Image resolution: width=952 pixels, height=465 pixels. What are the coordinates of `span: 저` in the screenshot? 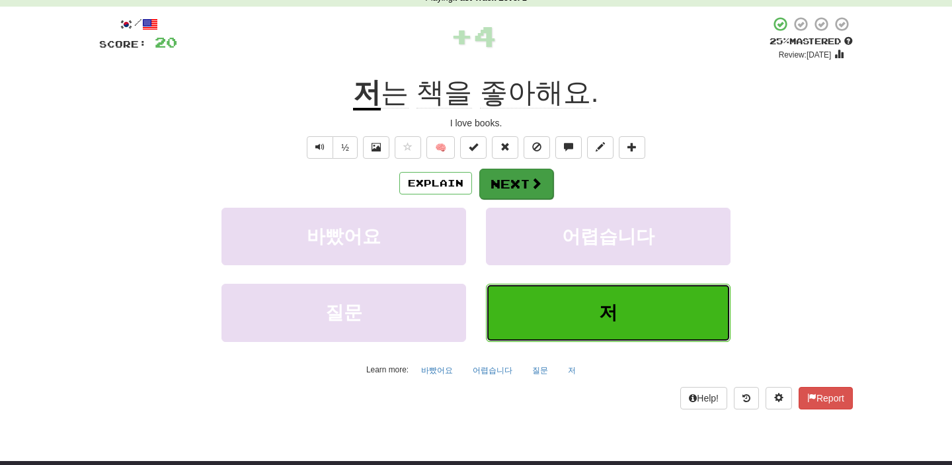 It's located at (608, 312).